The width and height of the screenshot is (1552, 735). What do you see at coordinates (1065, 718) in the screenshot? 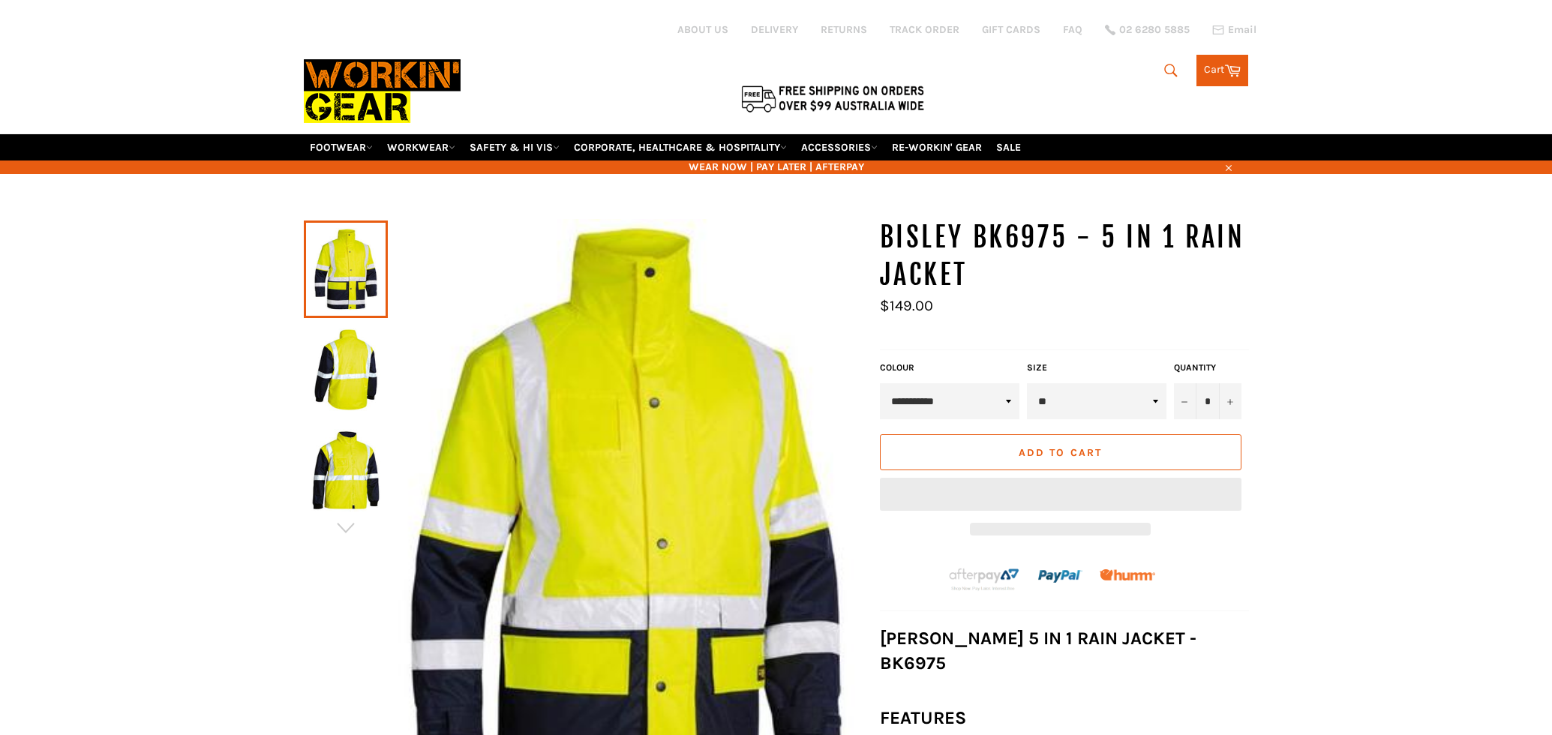
I see `h3: FEATURES` at bounding box center [1065, 718].